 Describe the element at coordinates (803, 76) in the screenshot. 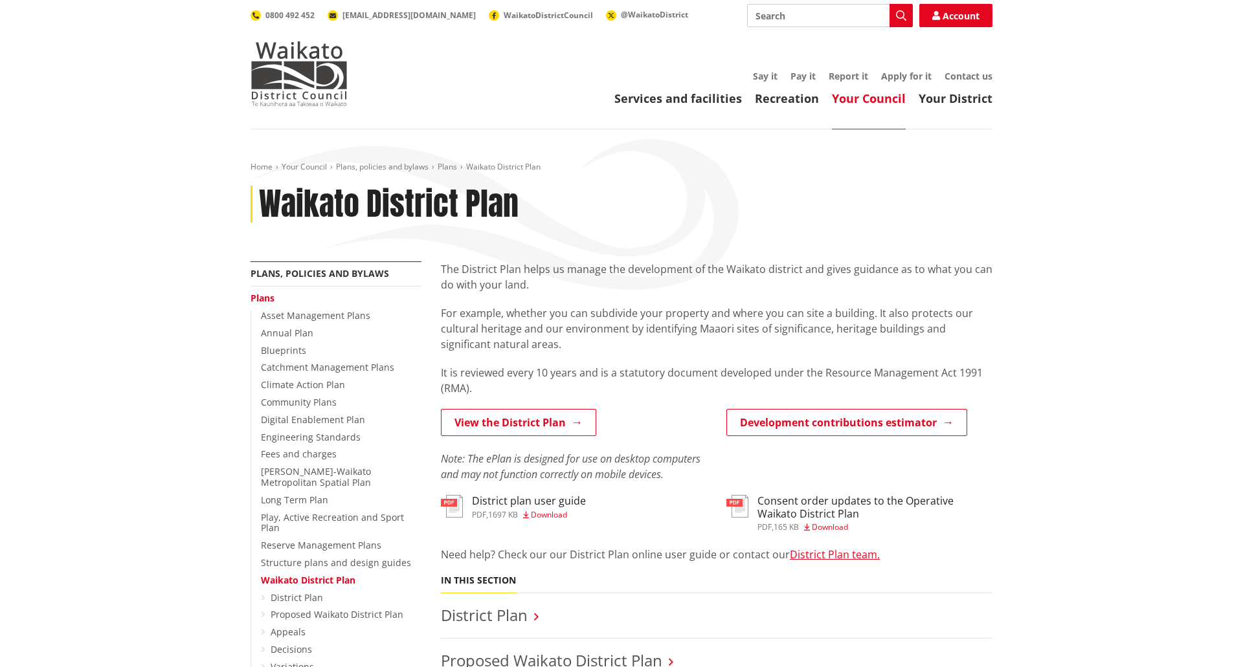

I see `a: Pay it` at that location.